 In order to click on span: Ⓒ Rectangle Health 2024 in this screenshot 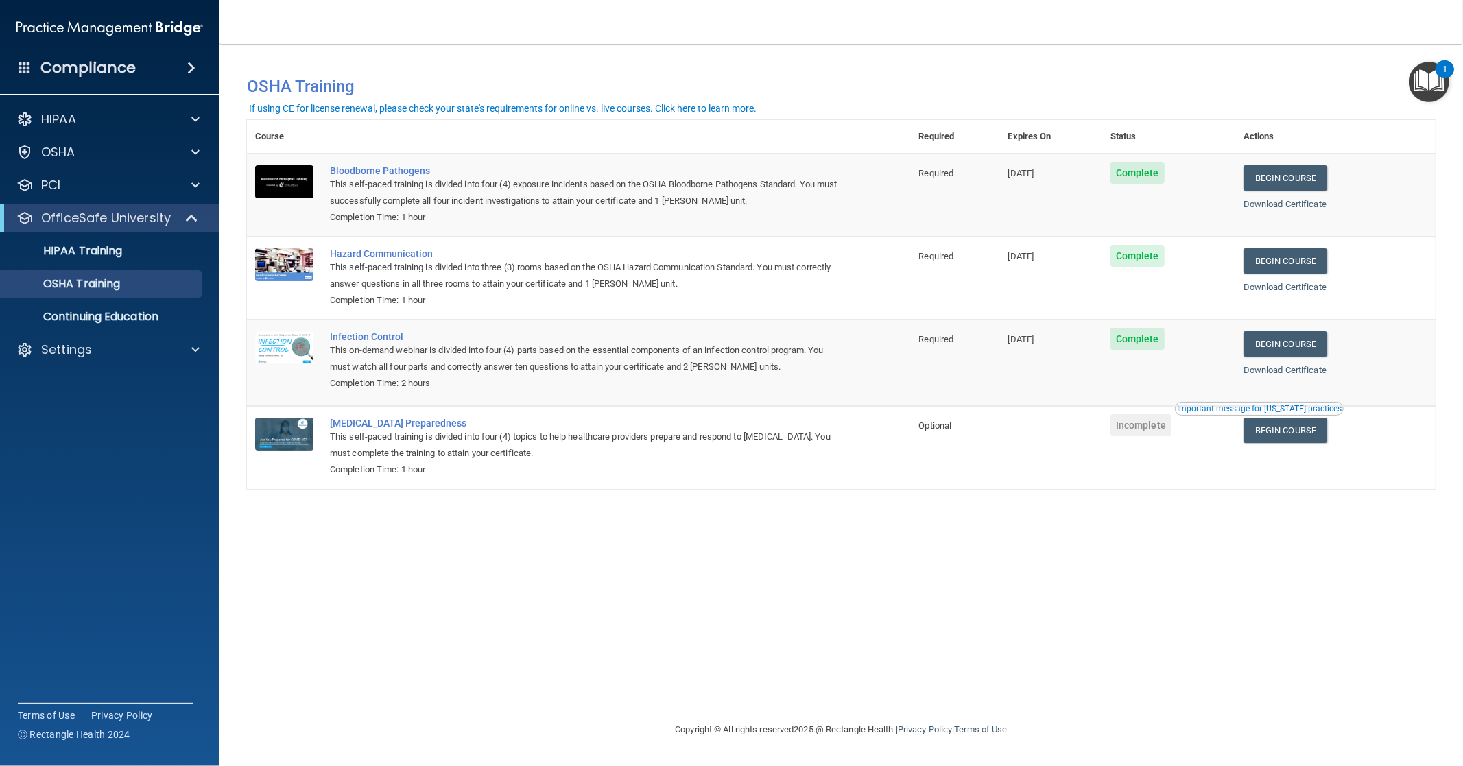, I will do `click(74, 735)`.